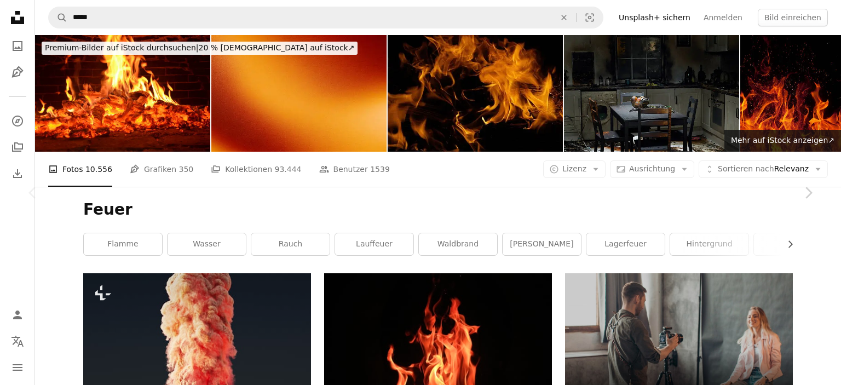 The image size is (841, 385). What do you see at coordinates (290, 244) in the screenshot?
I see `a: Rauch` at bounding box center [290, 244].